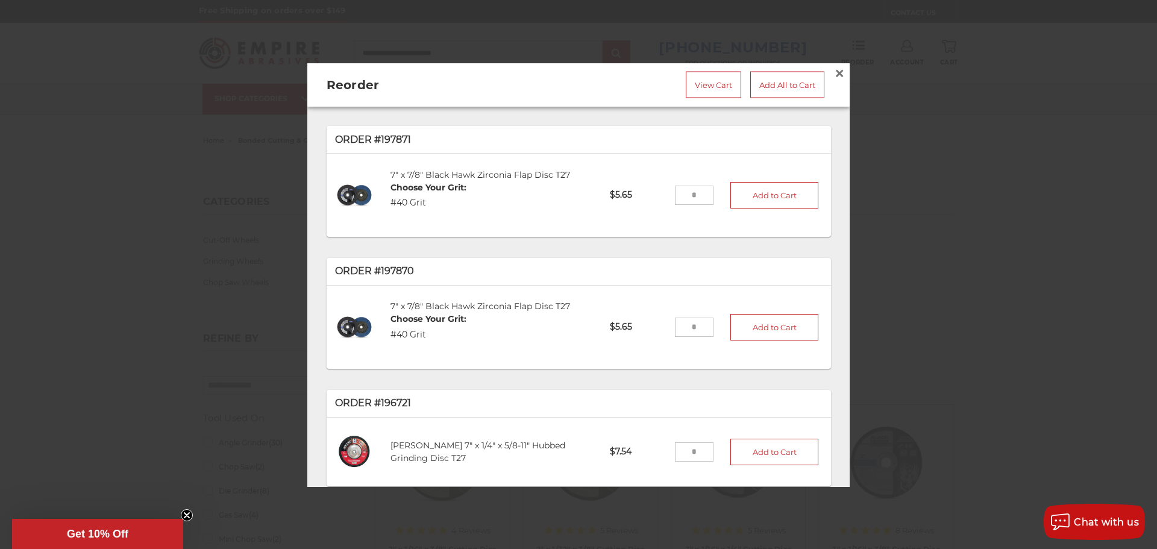  Describe the element at coordinates (1106, 522) in the screenshot. I see `span: Chat with us` at that location.